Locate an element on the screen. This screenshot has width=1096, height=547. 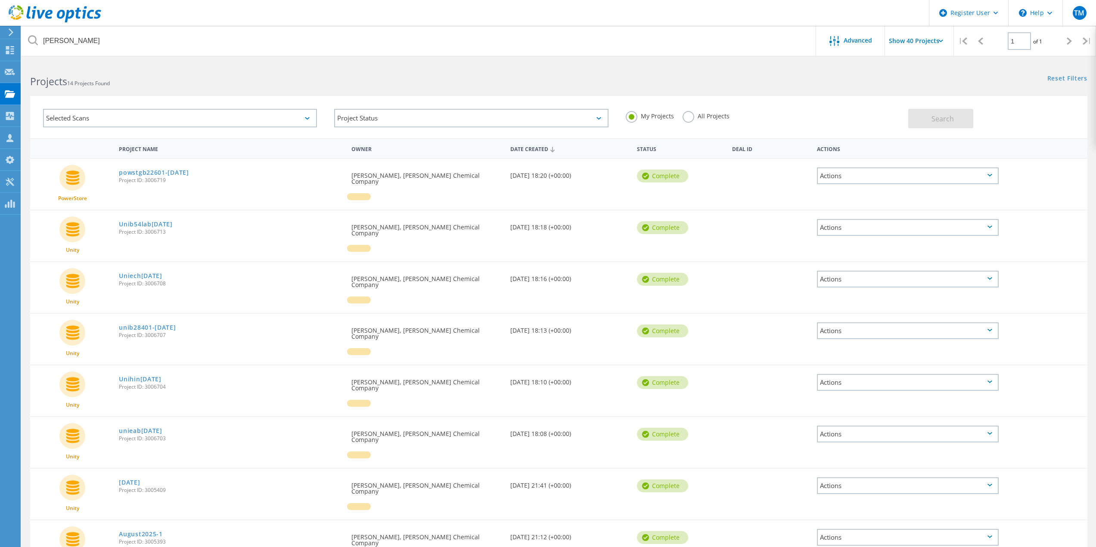
div: Date Created is located at coordinates (569, 149).